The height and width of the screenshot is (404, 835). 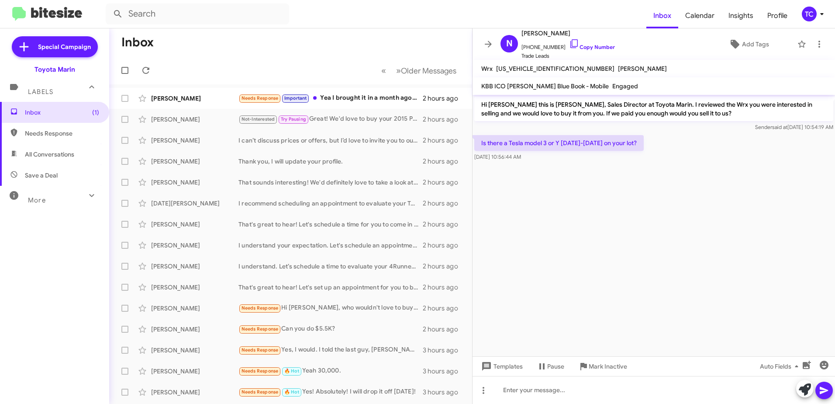 What do you see at coordinates (749, 44) in the screenshot?
I see `button: Add Tags` at bounding box center [749, 44].